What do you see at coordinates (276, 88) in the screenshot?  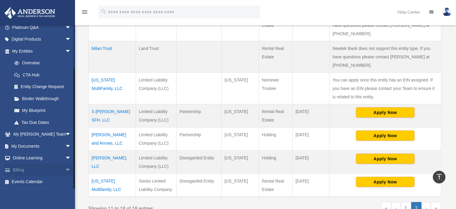 I see `td: Nominee Trustee` at bounding box center [276, 88].